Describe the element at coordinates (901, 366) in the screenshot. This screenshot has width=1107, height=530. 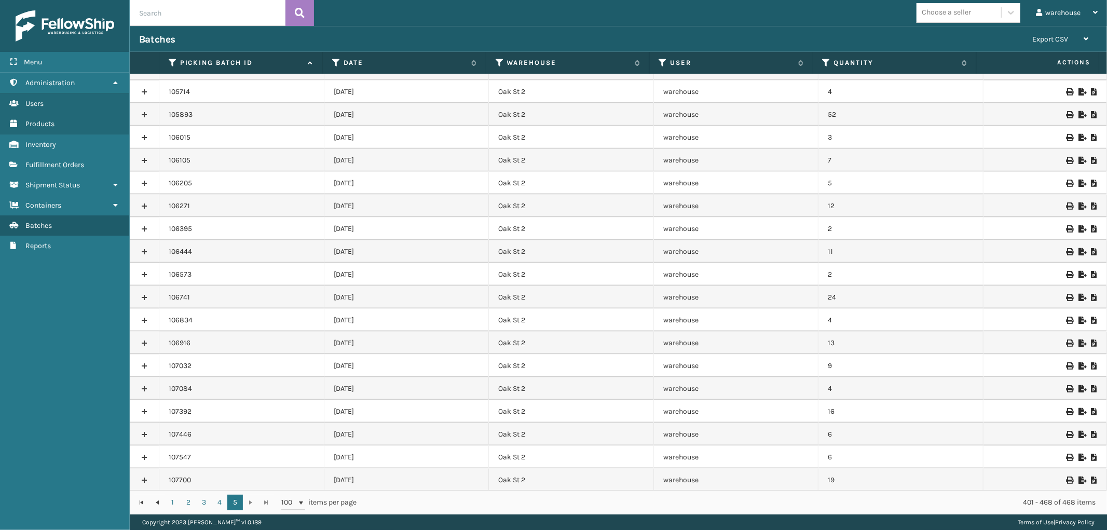
I see `td: 9` at that location.